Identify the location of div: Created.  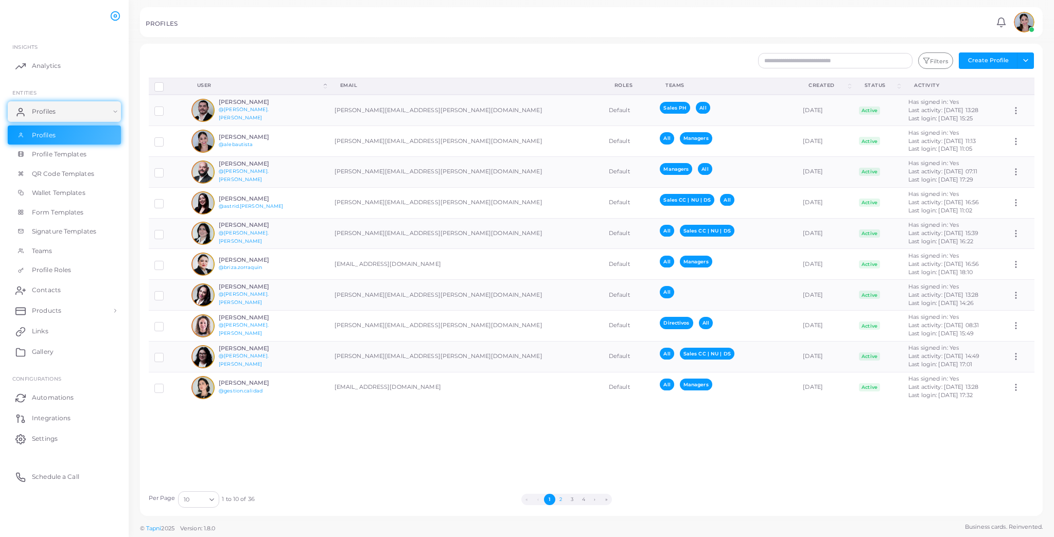
(827, 85).